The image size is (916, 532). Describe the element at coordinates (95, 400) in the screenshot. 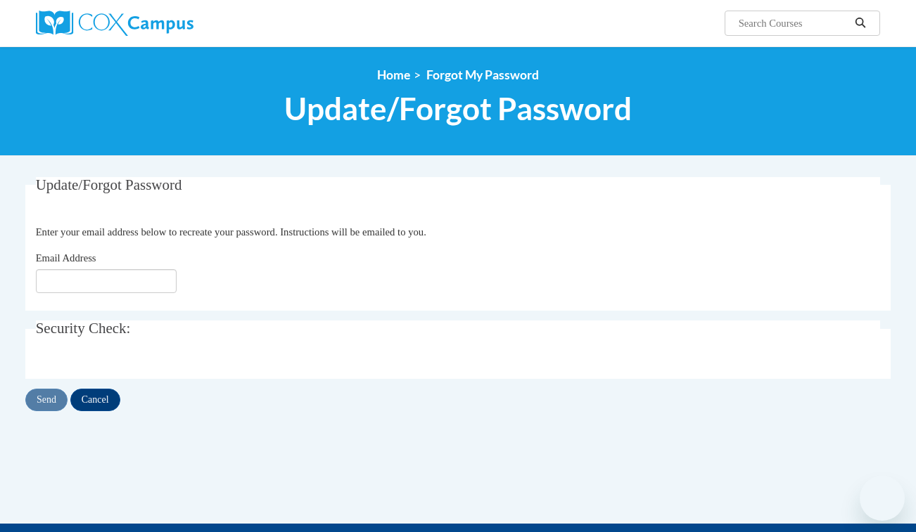

I see `input: Cancel` at that location.